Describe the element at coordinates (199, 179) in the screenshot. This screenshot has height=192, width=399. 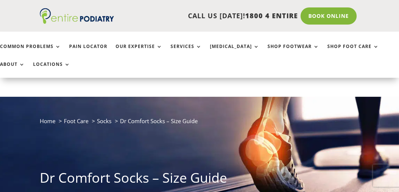
I see `h1: Dr Comfort Socks – Size Guide` at that location.